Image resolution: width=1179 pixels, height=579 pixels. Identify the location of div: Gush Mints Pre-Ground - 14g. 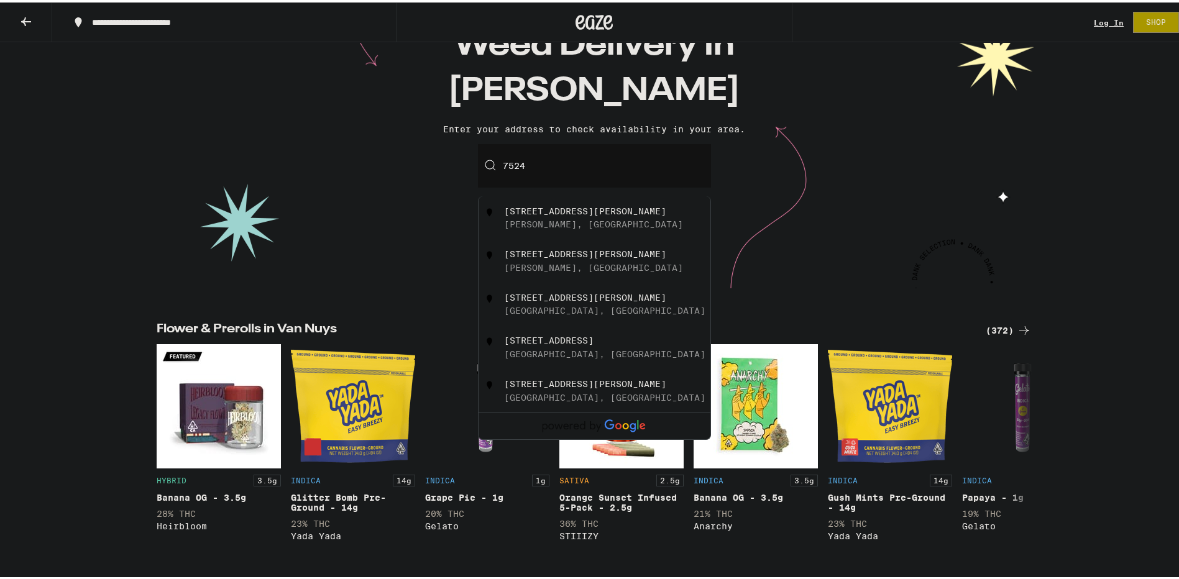
(890, 500).